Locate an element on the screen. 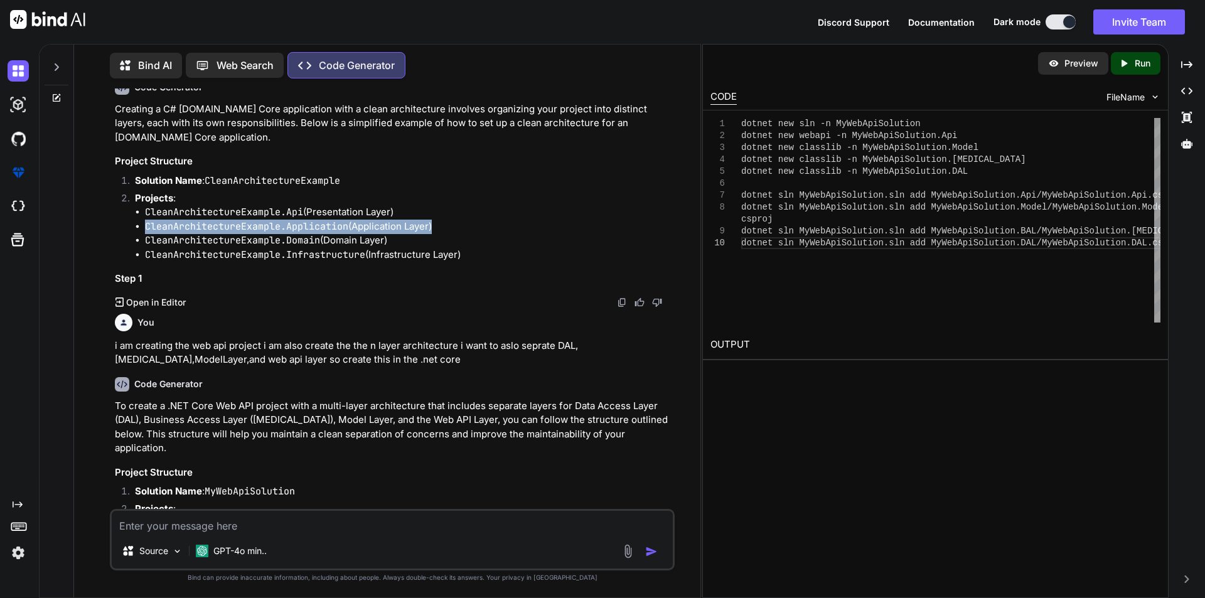 The image size is (1205, 598). img: GPT-4o mini is located at coordinates (202, 551).